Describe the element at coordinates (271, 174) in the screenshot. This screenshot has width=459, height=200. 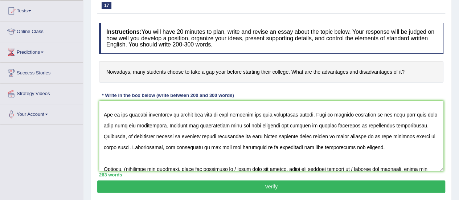
I see `div: 263 words` at that location.